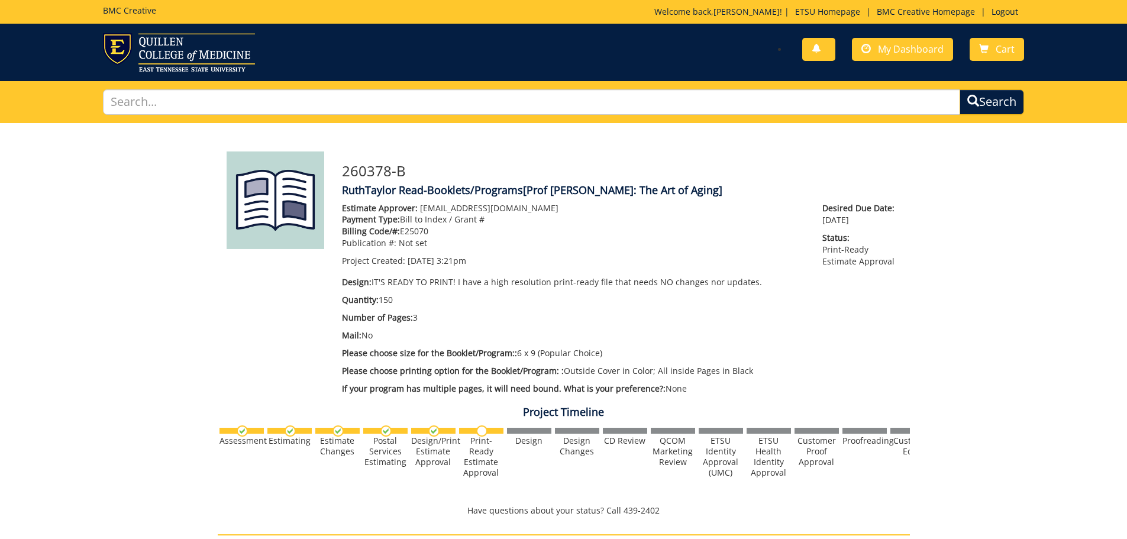 The width and height of the screenshot is (1127, 539). I want to click on span: If your program has multiple pages, it will need bound. What is your preference?:, so click(503, 388).